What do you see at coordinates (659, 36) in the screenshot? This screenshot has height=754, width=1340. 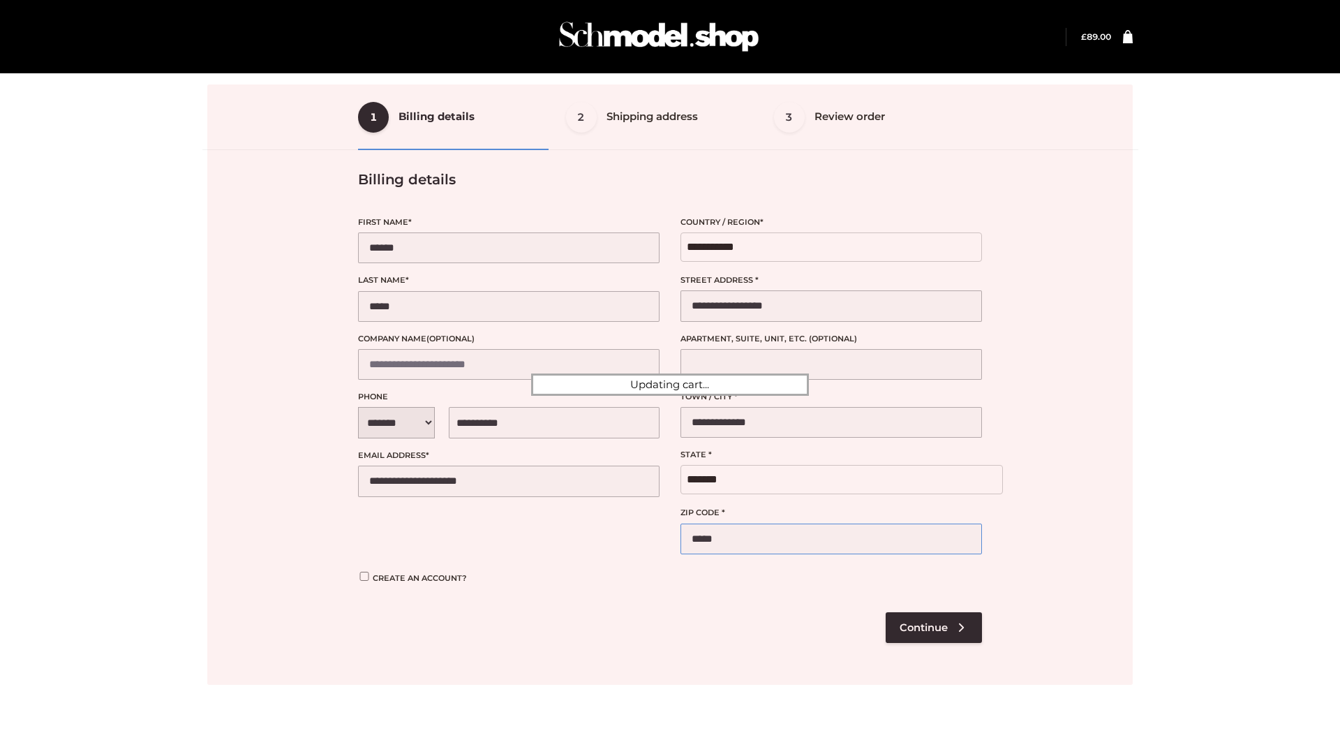 I see `a: Schmodel Admin 964` at bounding box center [659, 36].